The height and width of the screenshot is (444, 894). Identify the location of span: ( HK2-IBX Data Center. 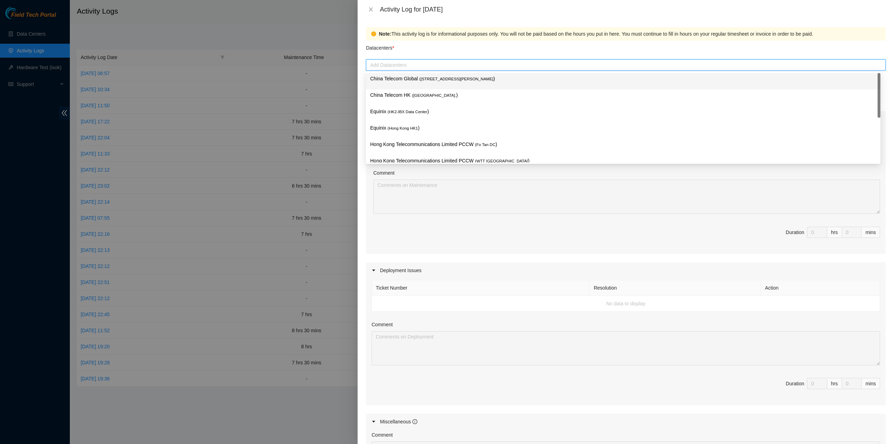
(408, 112).